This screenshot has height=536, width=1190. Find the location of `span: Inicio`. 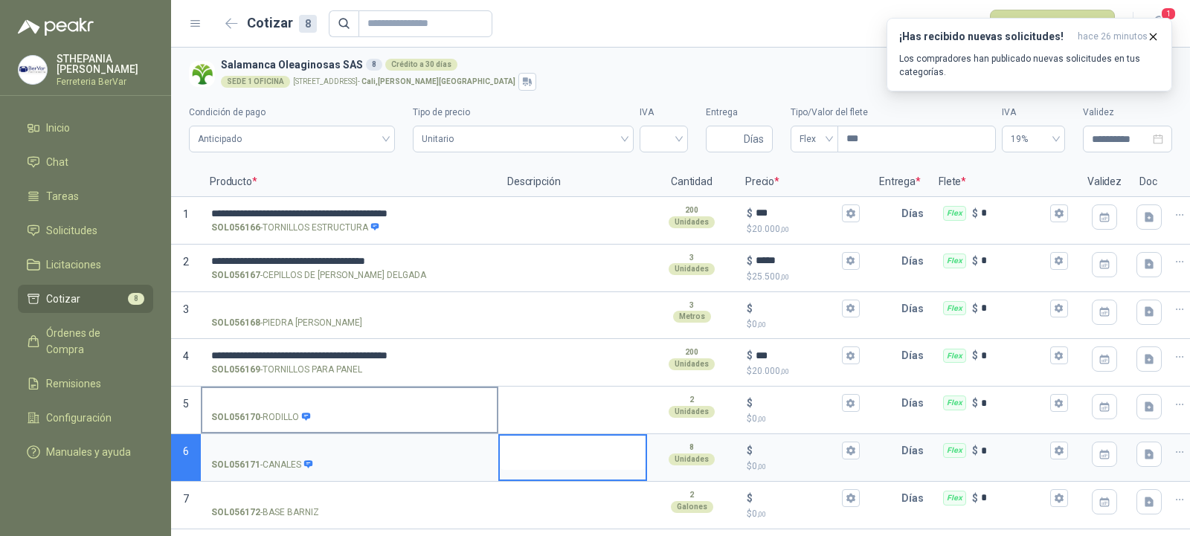

span: Inicio is located at coordinates (58, 128).